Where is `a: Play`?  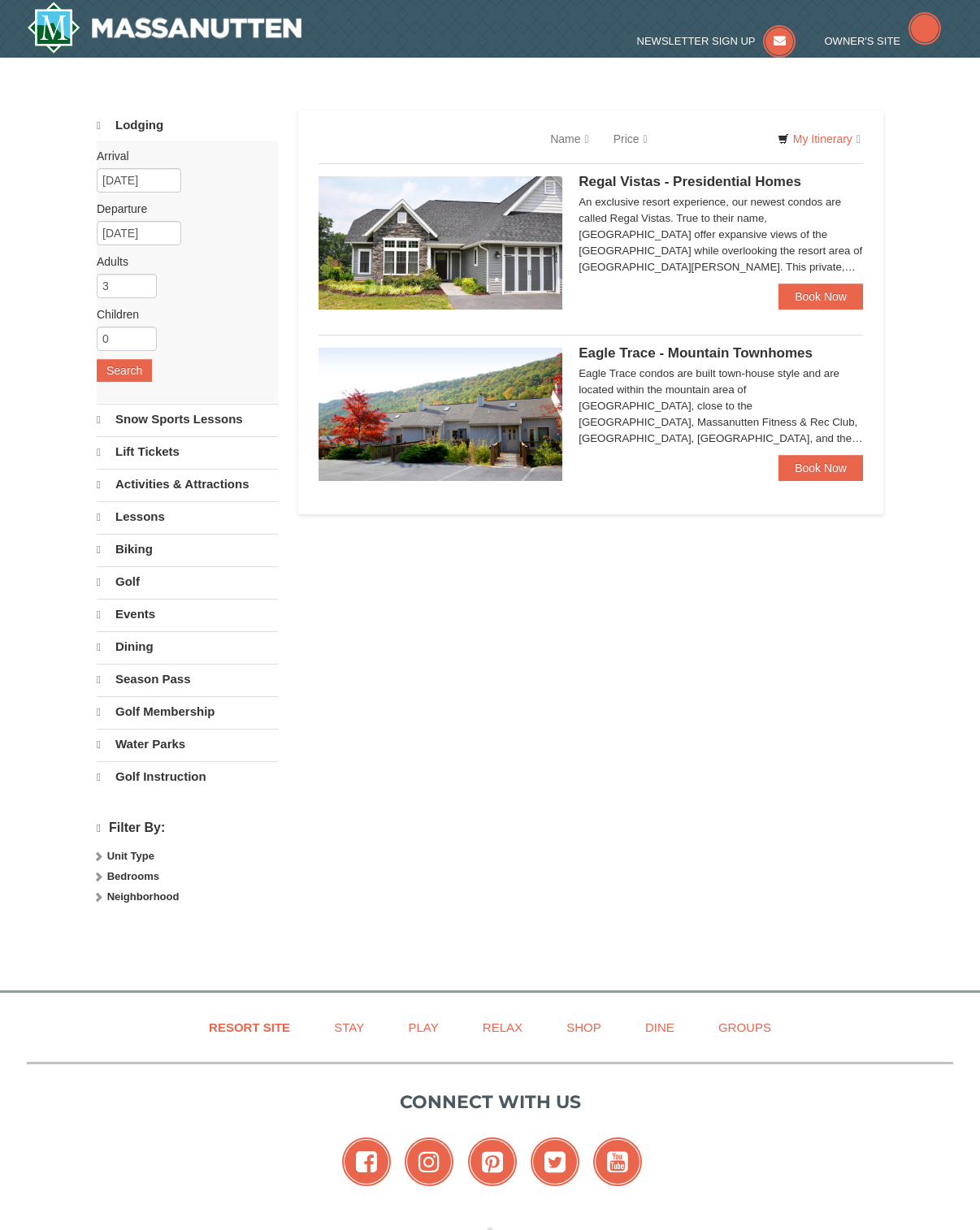 a: Play is located at coordinates (423, 1027).